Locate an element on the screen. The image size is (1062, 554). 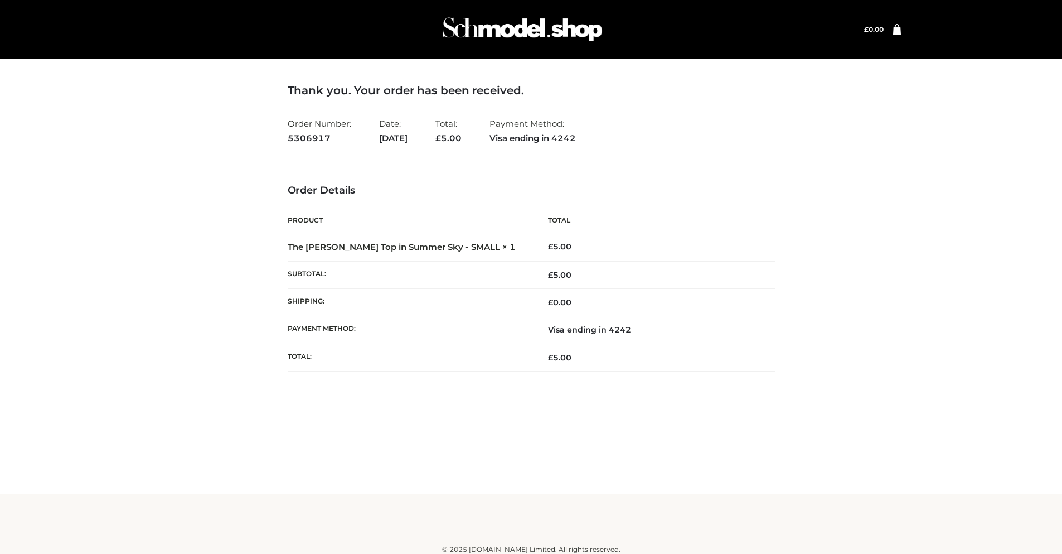
img: Schmodel Admin 964 is located at coordinates (522, 29).